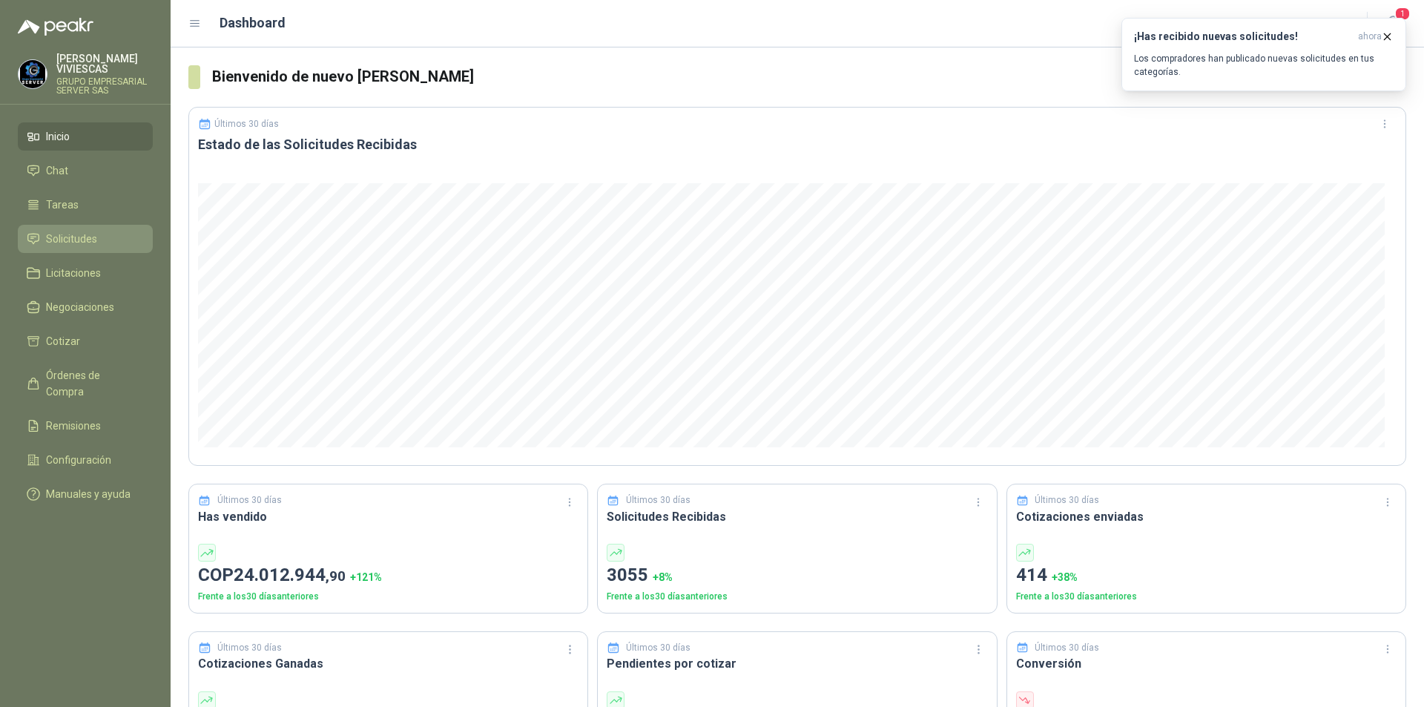 This screenshot has width=1424, height=707. I want to click on span: Remisiones, so click(73, 426).